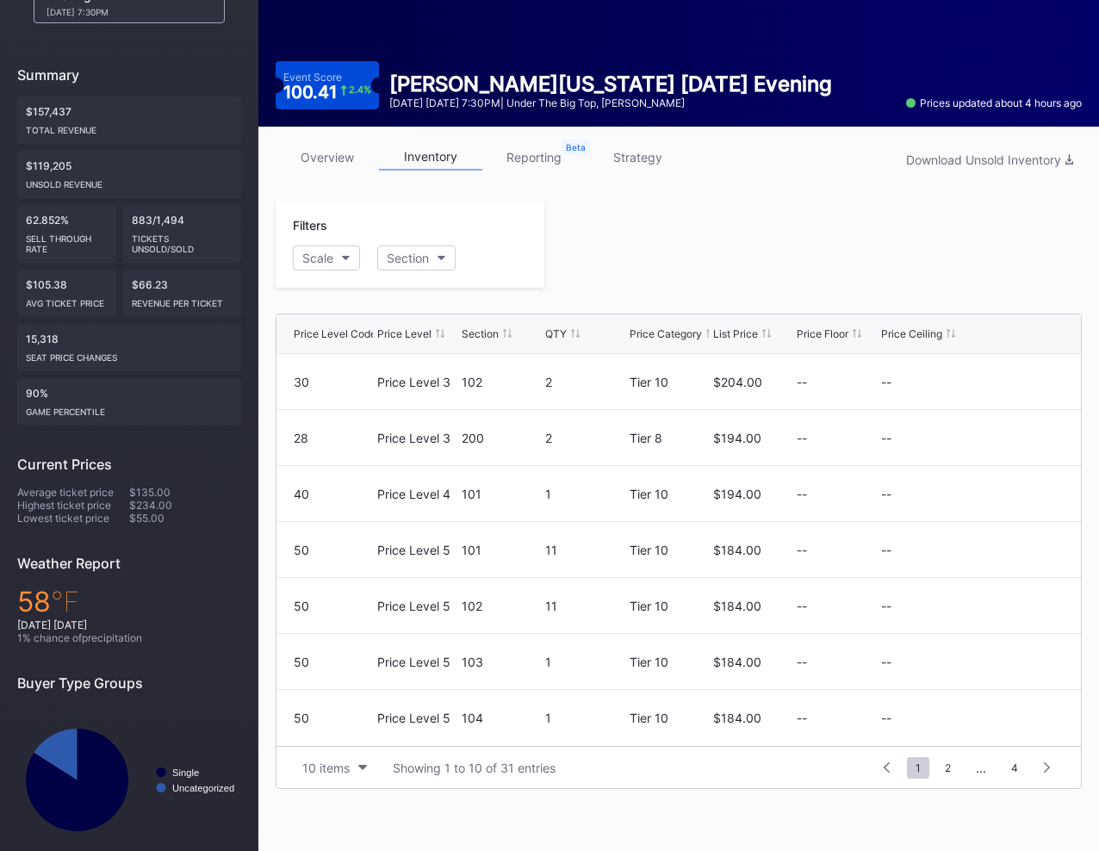 This screenshot has width=1099, height=851. Describe the element at coordinates (182, 300) in the screenshot. I see `div: Revenue per ticket` at that location.